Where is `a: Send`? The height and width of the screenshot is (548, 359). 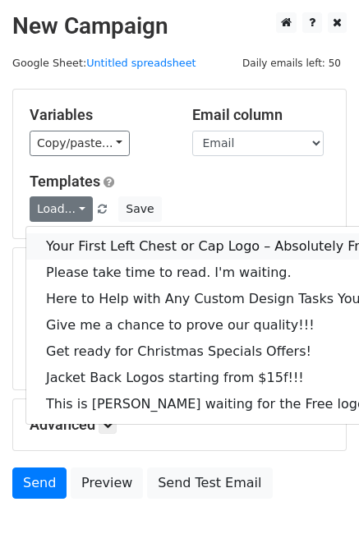
a: Send is located at coordinates (39, 483).